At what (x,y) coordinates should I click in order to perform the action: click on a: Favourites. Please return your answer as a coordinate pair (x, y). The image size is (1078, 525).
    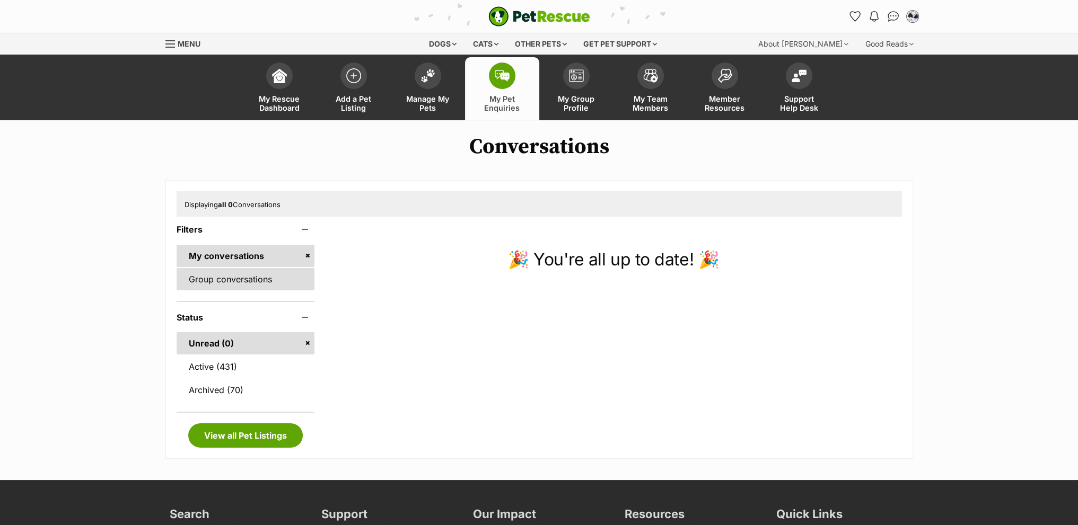
    Looking at the image, I should click on (855, 16).